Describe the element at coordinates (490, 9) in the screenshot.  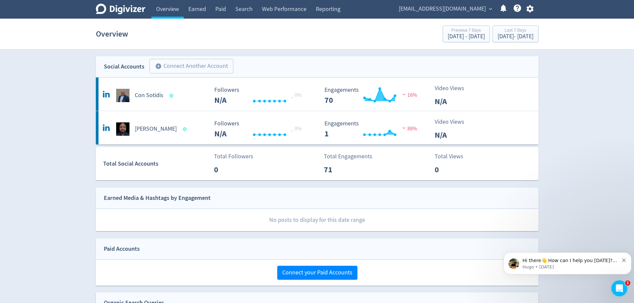
I see `span: expand_more` at that location.